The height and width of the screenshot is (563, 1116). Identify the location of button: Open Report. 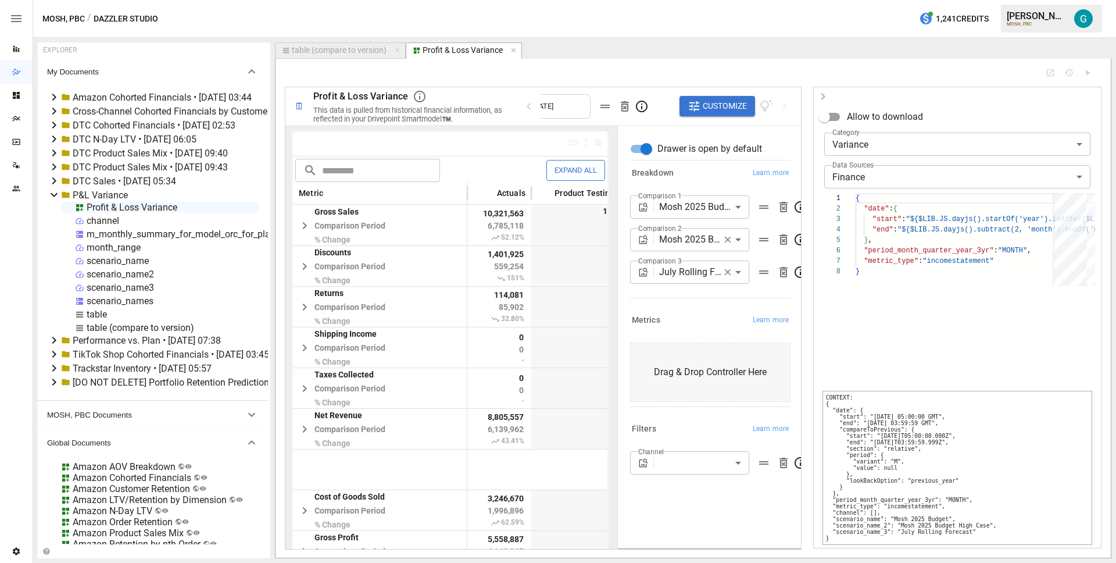
(1050, 73).